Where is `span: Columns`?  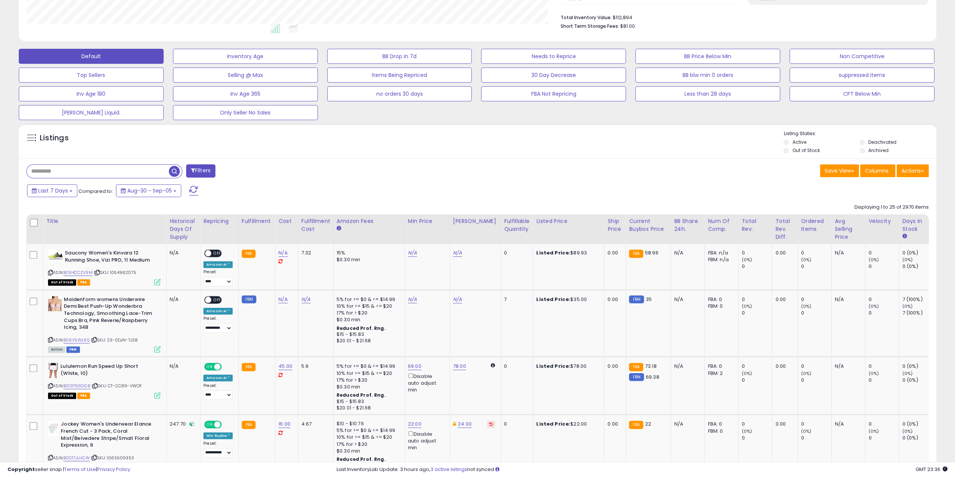
span: Columns is located at coordinates (876, 171).